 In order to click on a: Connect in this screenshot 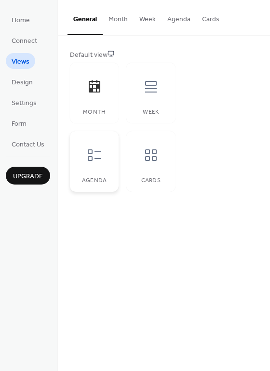, I will do `click(24, 40)`.